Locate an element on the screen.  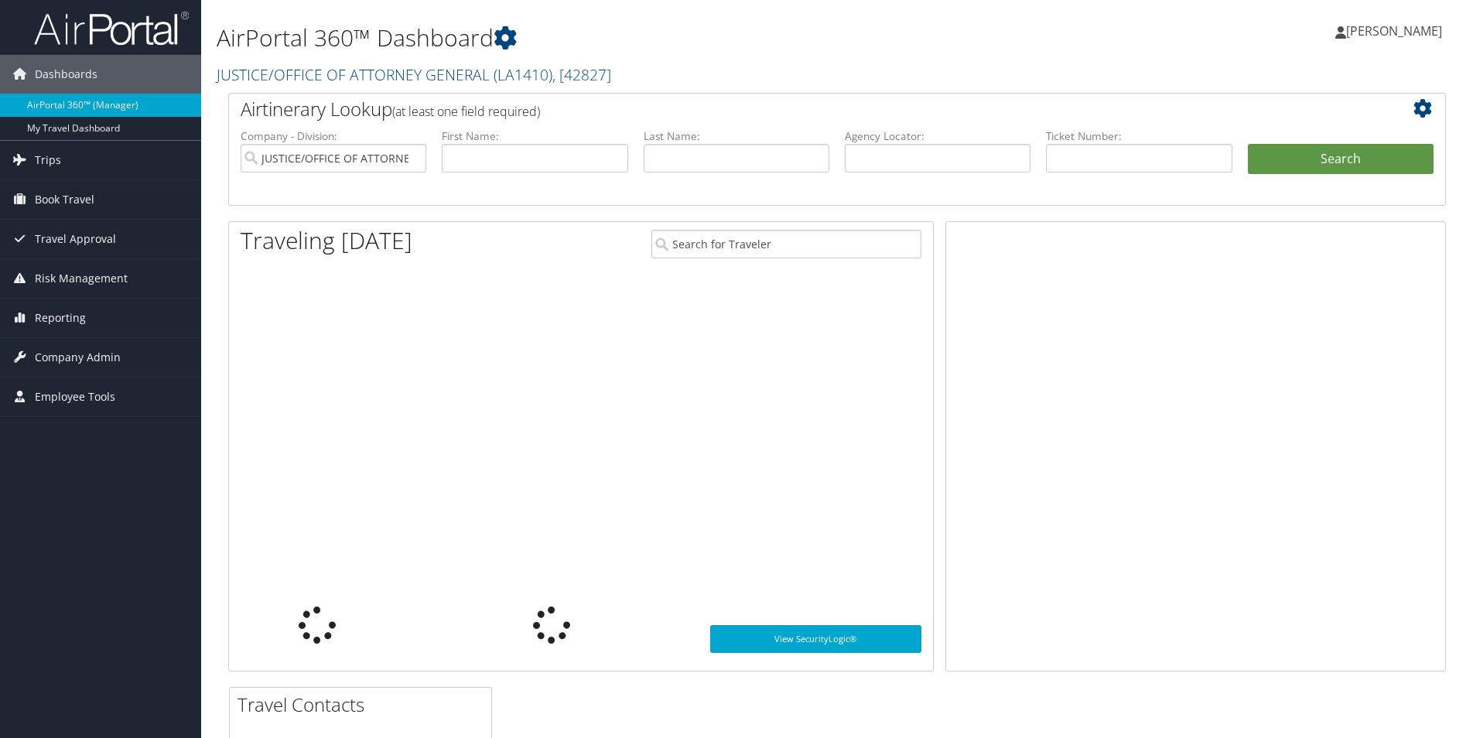
span: Travel Approval is located at coordinates (75, 239).